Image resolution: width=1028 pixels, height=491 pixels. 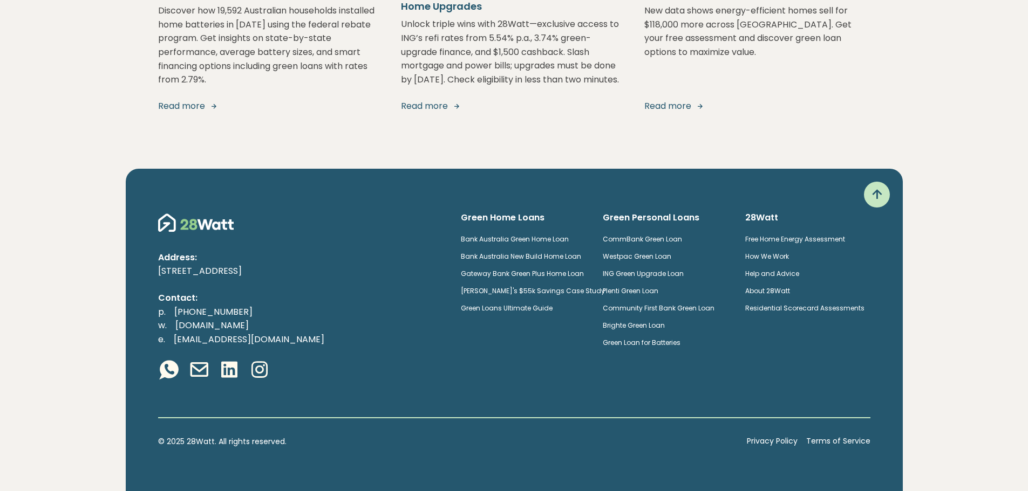 What do you see at coordinates (515, 239) in the screenshot?
I see `a: Bank Australia Green Home Loan` at bounding box center [515, 239].